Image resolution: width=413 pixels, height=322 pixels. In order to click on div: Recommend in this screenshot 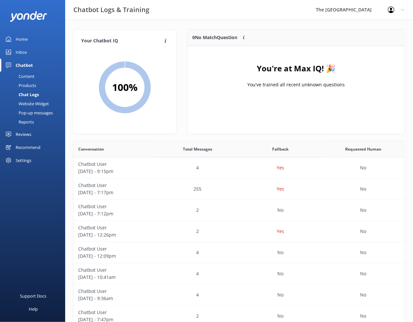, I will do `click(28, 147)`.